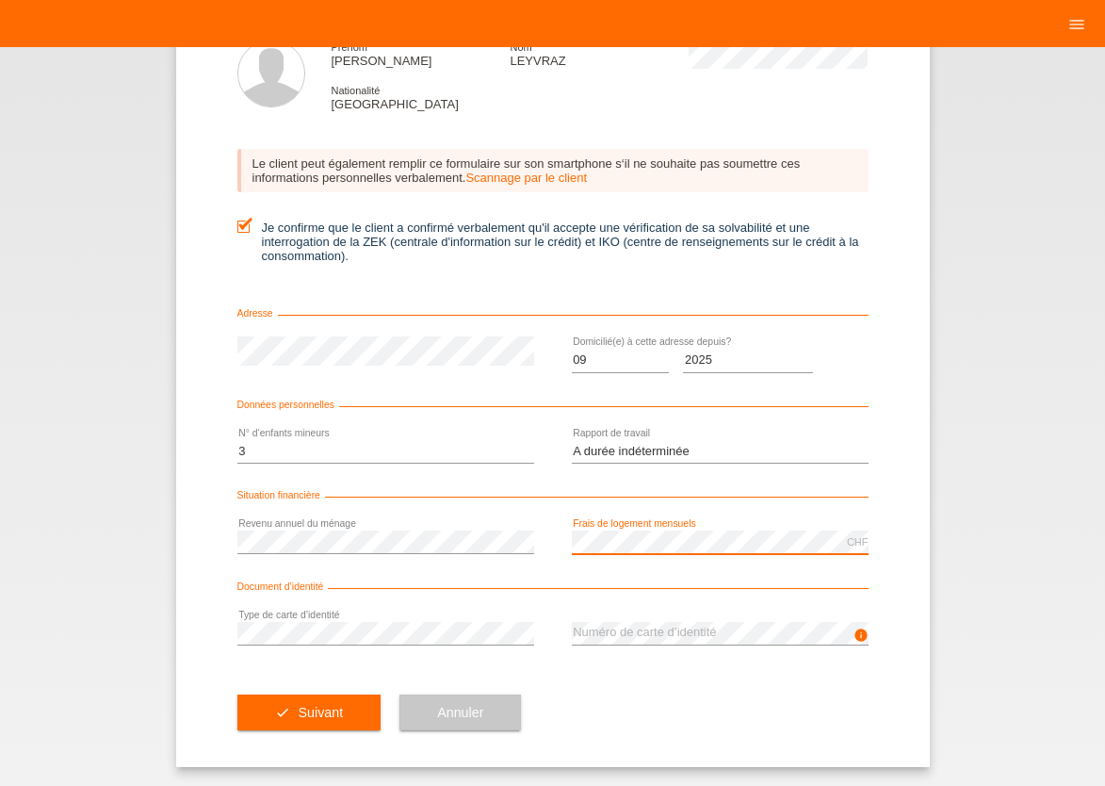 The image size is (1105, 786). I want to click on a: Scannage par le client, so click(526, 177).